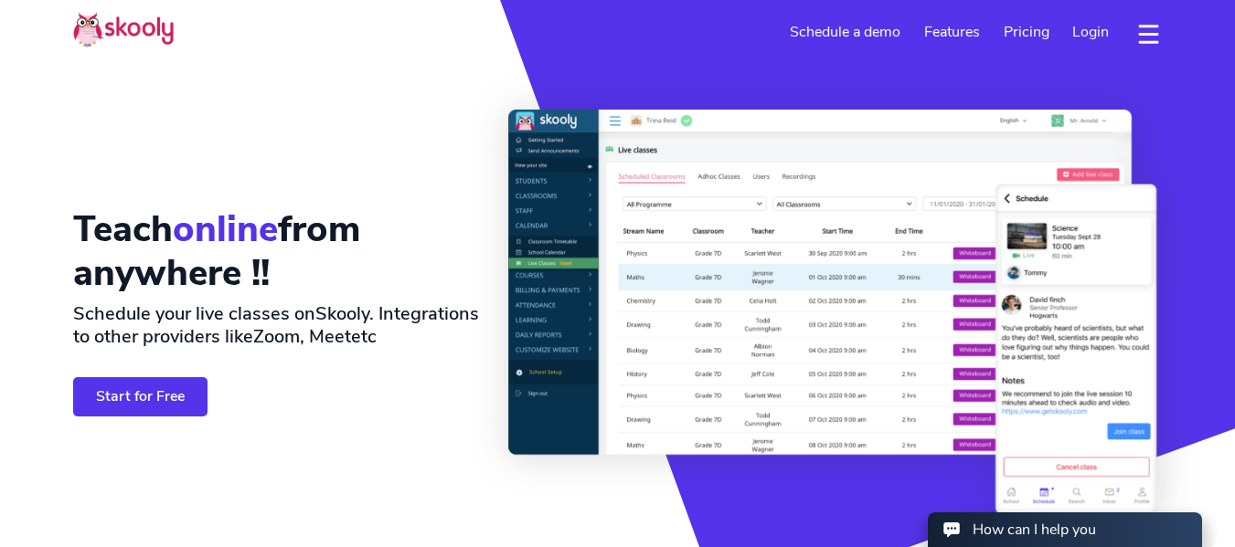 The image size is (1235, 547). I want to click on img: Skooly, so click(123, 29).